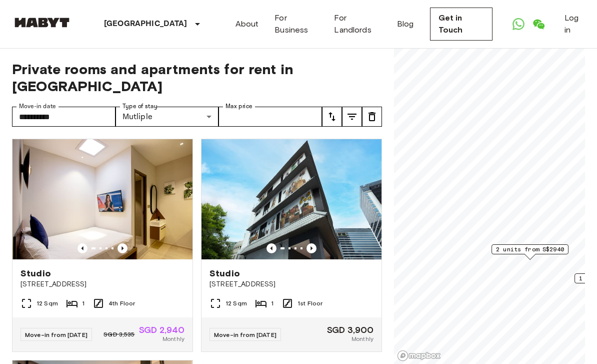 The width and height of the screenshot is (597, 364). Describe the element at coordinates (358, 24) in the screenshot. I see `a: For Landlords` at that location.